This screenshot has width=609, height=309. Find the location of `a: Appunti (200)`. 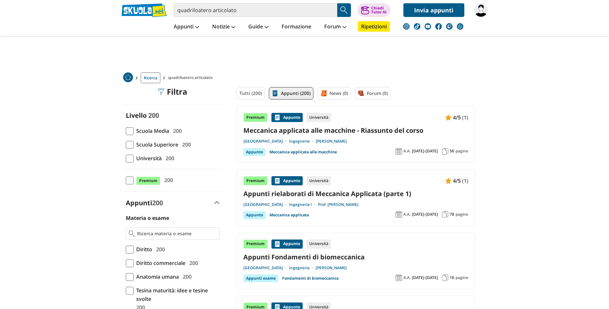

a: Appunti (200) is located at coordinates (291, 93).